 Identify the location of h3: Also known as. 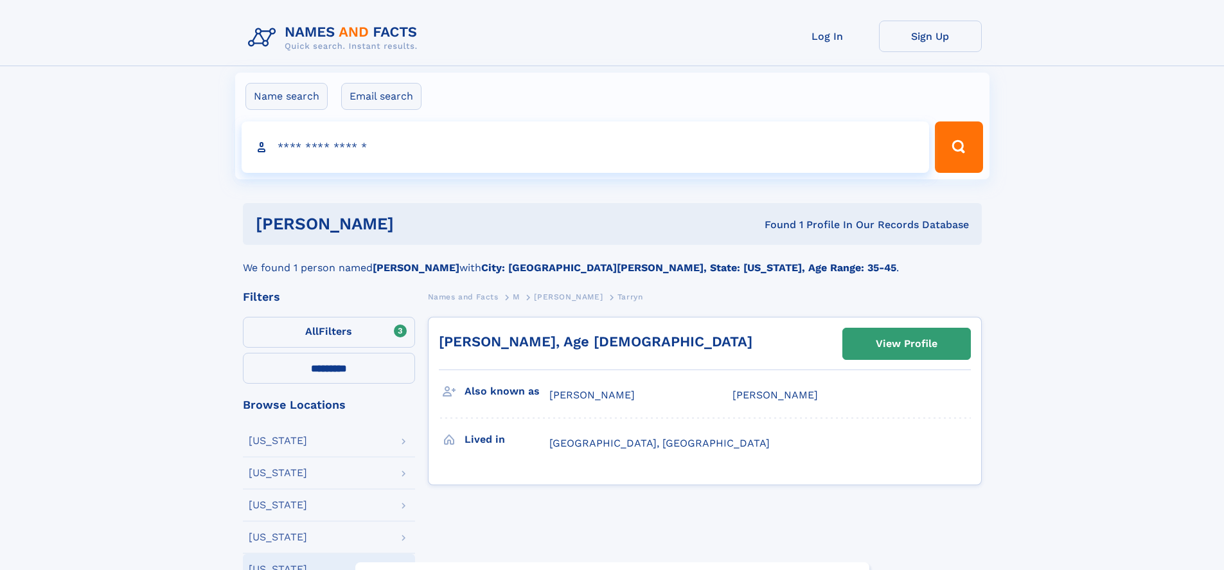
(507, 391).